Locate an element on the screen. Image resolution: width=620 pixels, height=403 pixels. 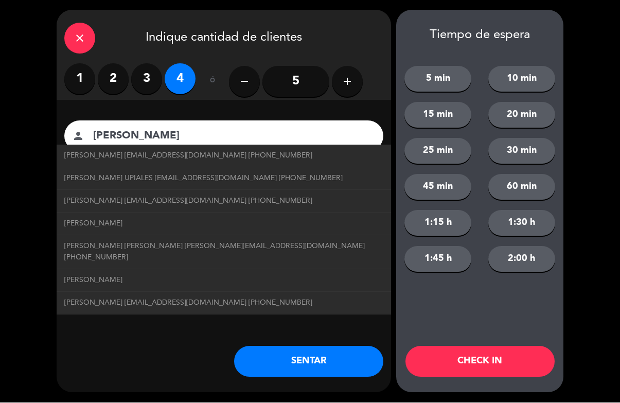
button: 1:30 h is located at coordinates (521, 223).